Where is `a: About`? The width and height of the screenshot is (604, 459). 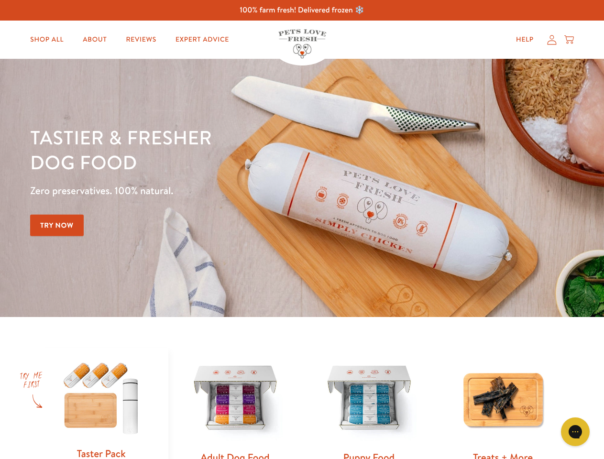 a: About is located at coordinates (95, 40).